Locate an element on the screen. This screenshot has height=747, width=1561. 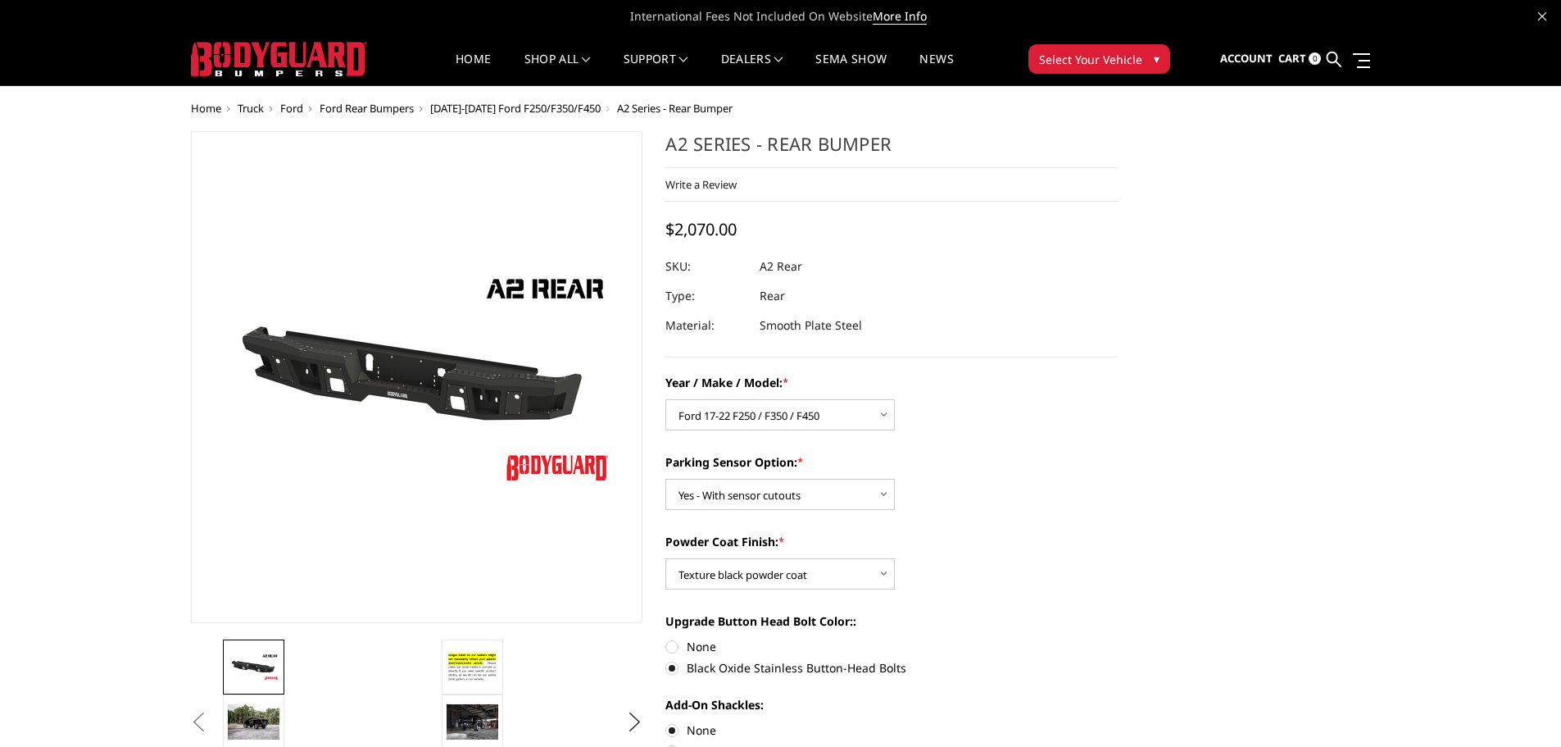
label: Black Oxide Stainless Button-Head Bolts is located at coordinates (892, 667).